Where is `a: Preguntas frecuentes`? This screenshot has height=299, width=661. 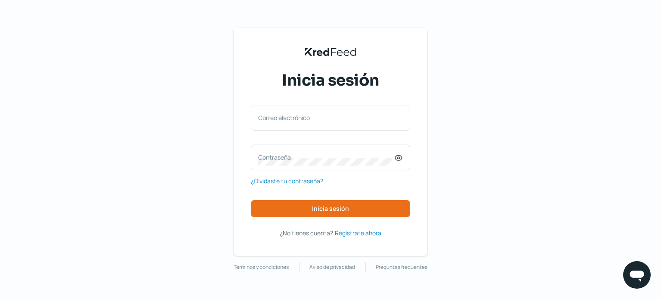
a: Preguntas frecuentes is located at coordinates (401, 267).